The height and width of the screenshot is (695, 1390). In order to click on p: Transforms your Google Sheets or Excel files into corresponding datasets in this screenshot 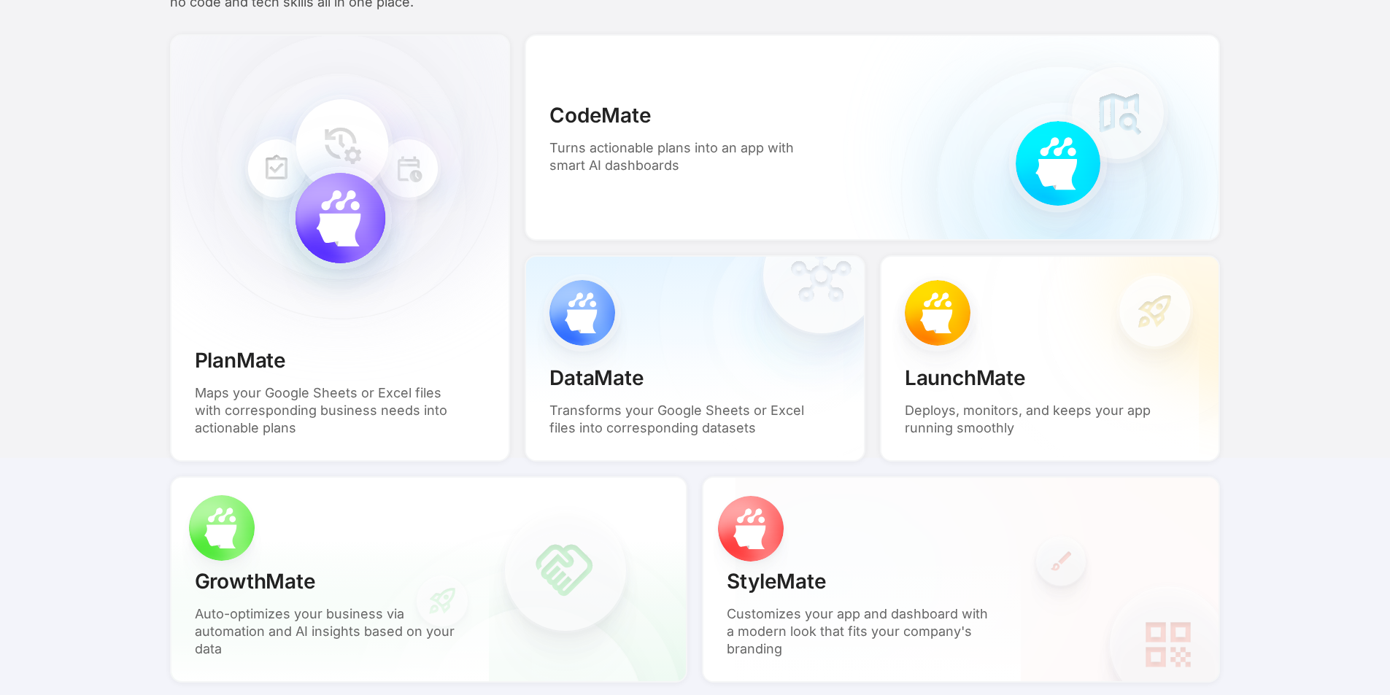, I will do `click(684, 419)`.